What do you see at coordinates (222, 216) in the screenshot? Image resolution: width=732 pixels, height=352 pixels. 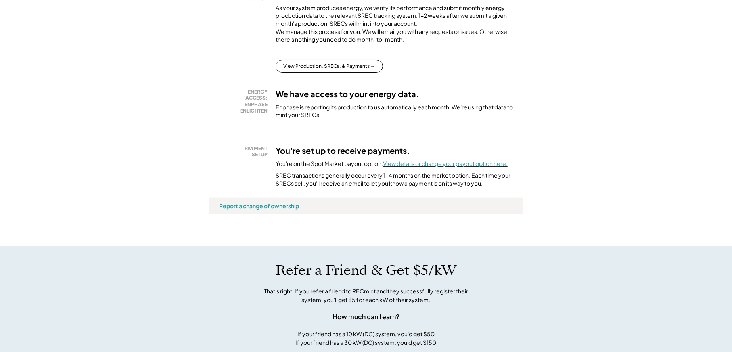 I see `div: ory8vsus - VA Distributed` at bounding box center [222, 216].